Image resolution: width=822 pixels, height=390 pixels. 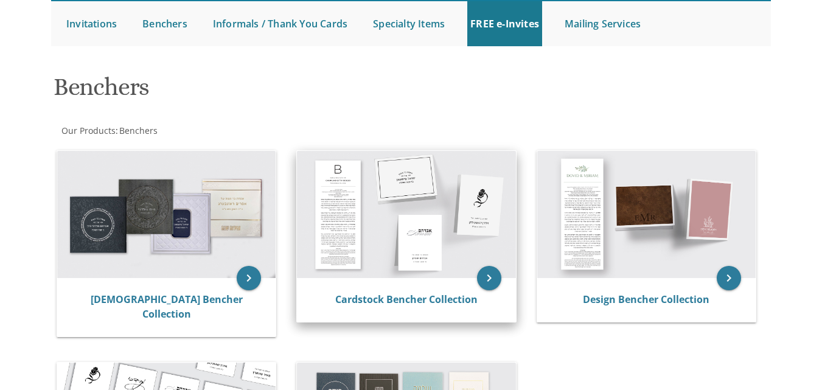 I want to click on img: Cardstock Bencher Collection, so click(x=406, y=215).